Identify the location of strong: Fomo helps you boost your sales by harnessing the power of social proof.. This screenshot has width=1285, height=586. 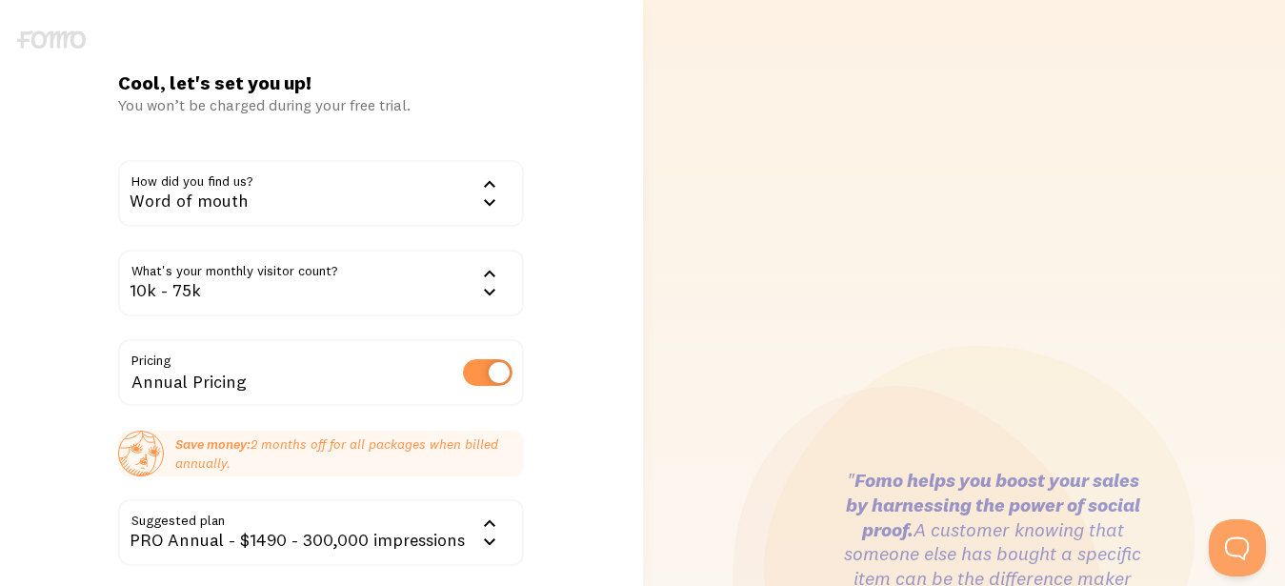
(993, 504).